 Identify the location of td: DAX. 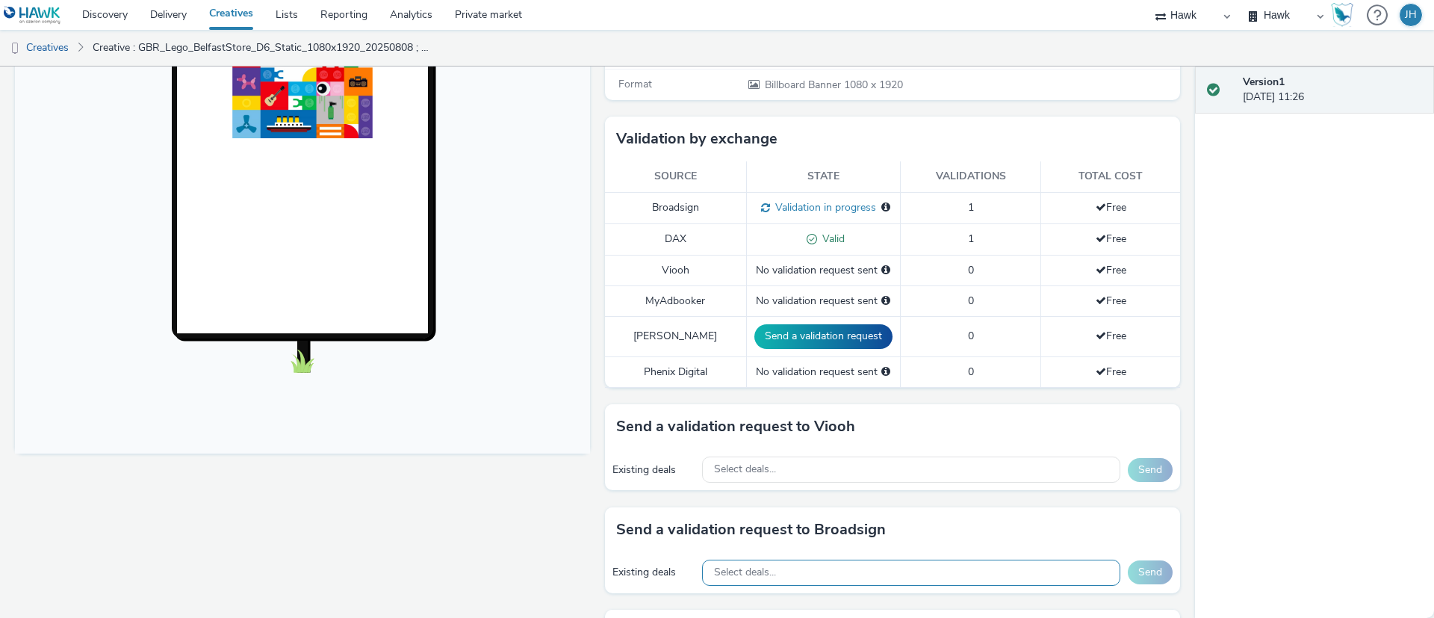
(675, 239).